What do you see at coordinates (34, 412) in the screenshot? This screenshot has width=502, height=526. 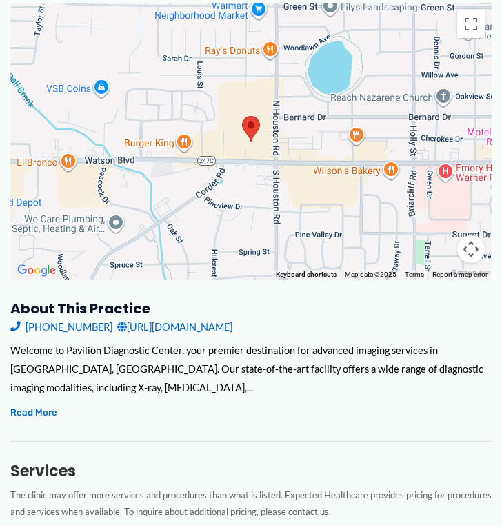 I see `button: Read More` at bounding box center [34, 412].